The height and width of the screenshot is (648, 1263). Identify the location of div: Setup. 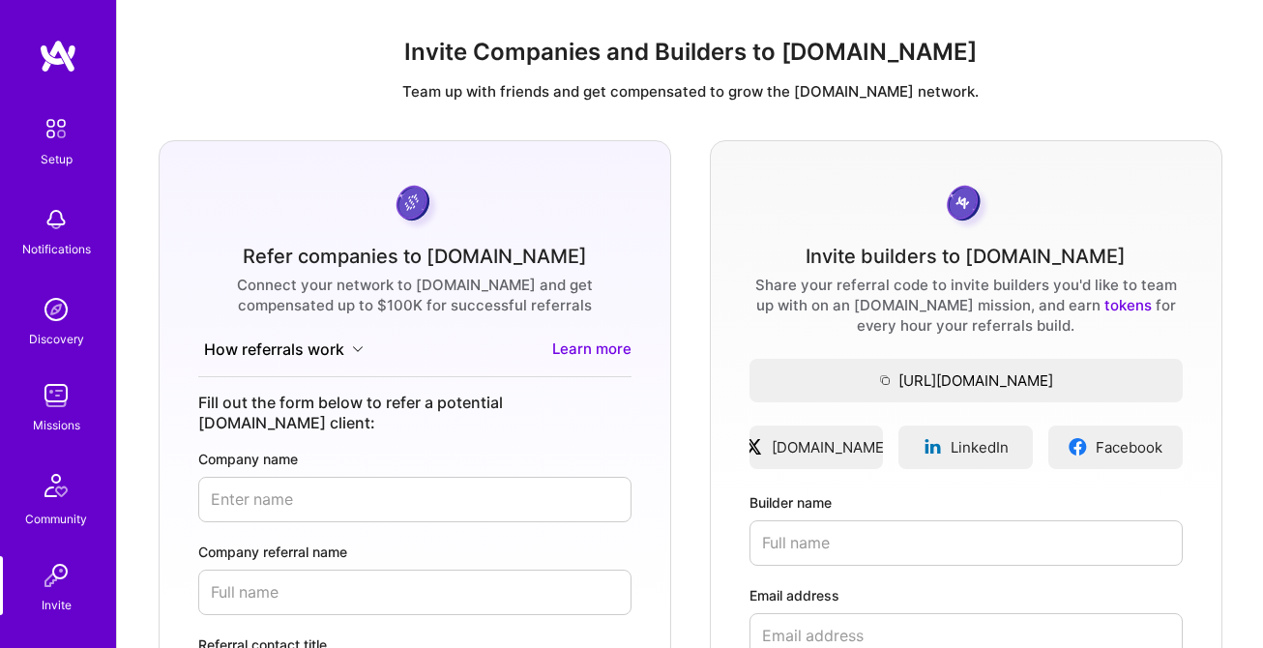
(56, 159).